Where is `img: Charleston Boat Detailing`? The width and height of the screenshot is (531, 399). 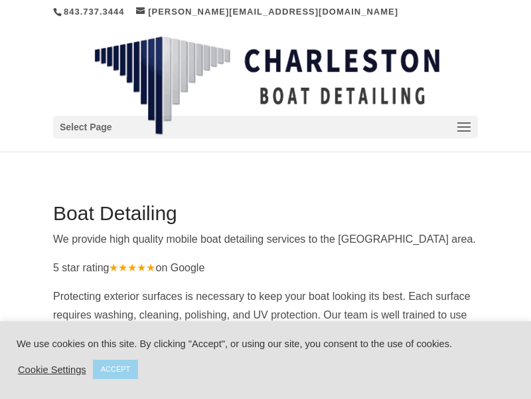 img: Charleston Boat Detailing is located at coordinates (267, 86).